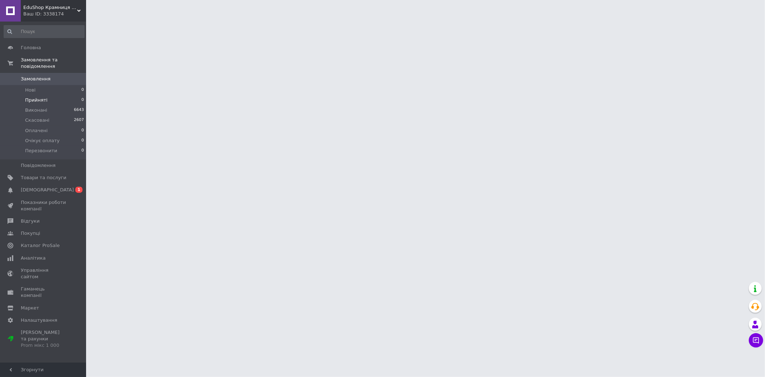  Describe the element at coordinates (43, 345) in the screenshot. I see `div: Prom мікс 1 000` at that location.